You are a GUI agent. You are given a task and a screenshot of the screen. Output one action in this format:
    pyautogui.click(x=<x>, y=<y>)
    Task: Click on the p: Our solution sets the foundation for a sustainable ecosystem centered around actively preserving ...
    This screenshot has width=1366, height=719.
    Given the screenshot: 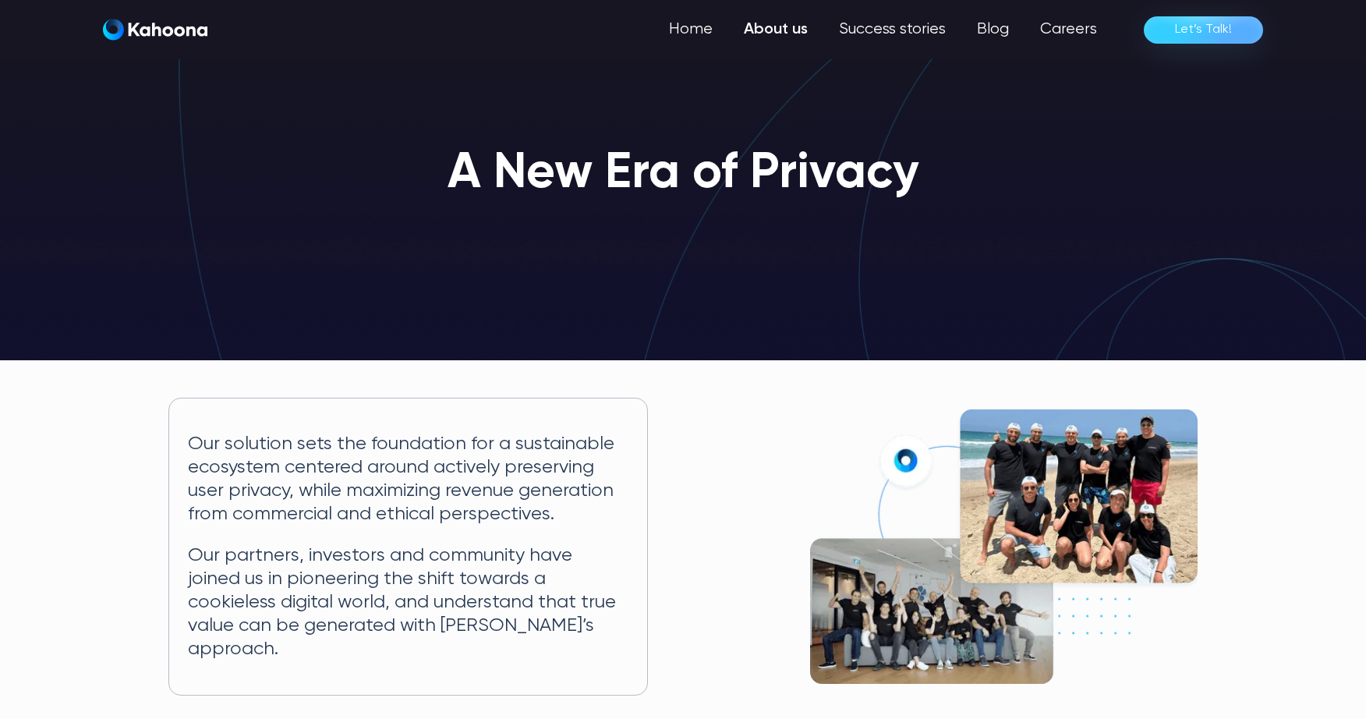 What is the action you would take?
    pyautogui.click(x=408, y=479)
    